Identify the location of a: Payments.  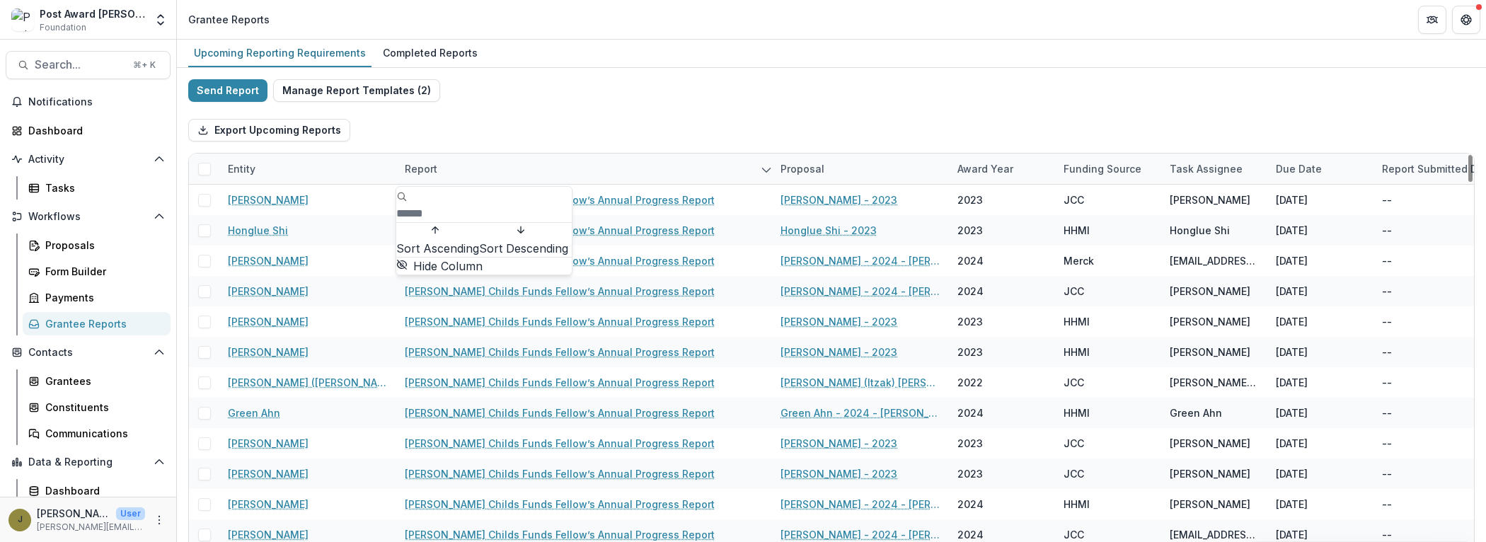
(96, 297).